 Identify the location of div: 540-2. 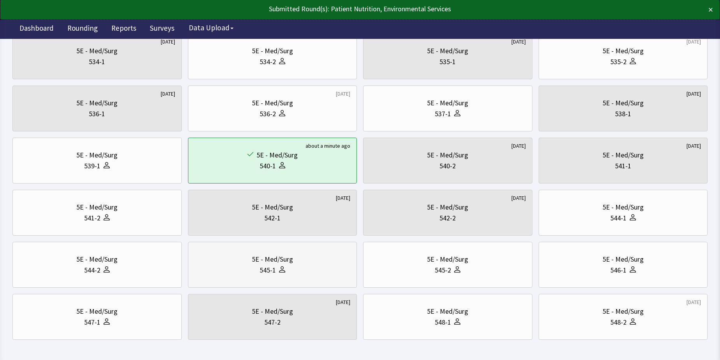
(447, 166).